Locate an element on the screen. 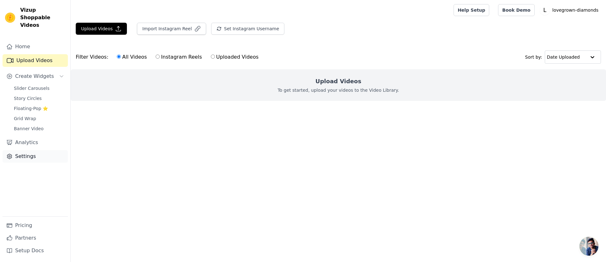 The image size is (606, 262). a: Pricing is located at coordinates (35, 226).